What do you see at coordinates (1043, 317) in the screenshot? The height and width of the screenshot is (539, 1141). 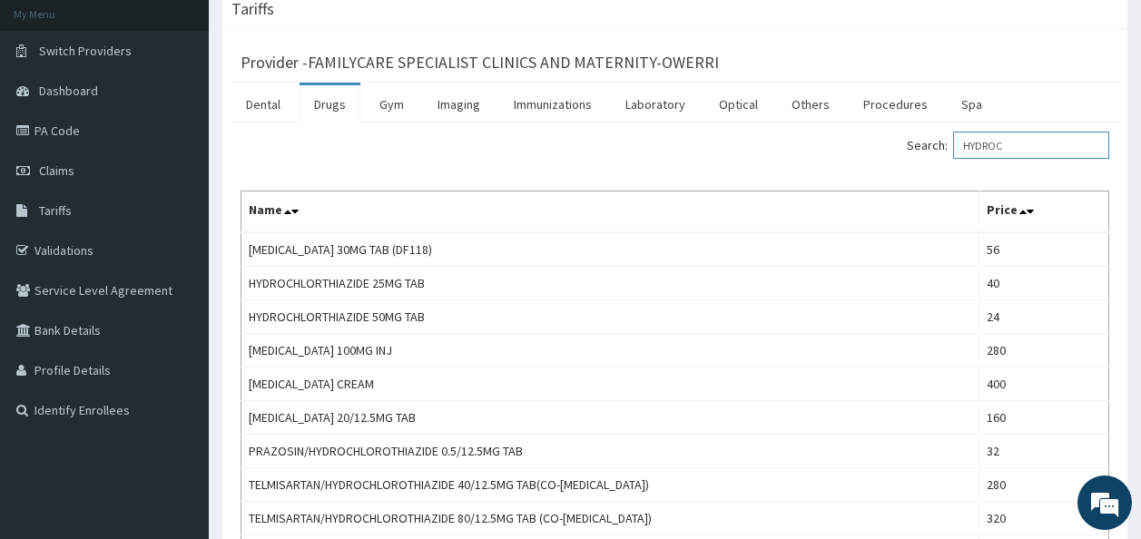 I see `td: 24` at bounding box center [1043, 317].